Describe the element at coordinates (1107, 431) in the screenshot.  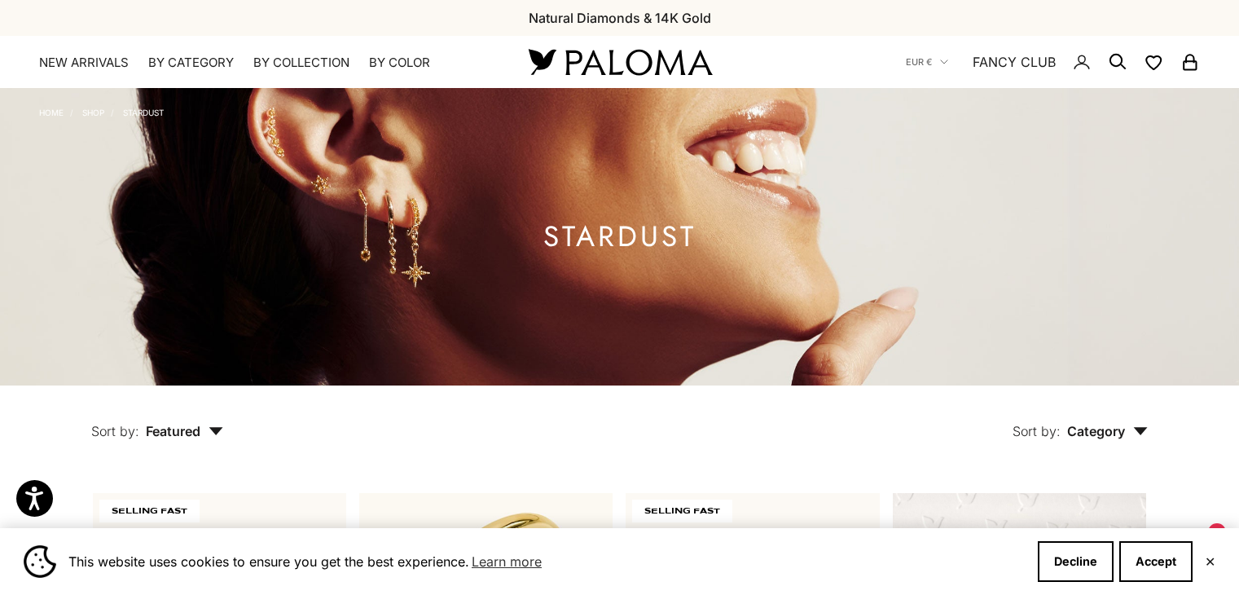
I see `span: Category` at that location.